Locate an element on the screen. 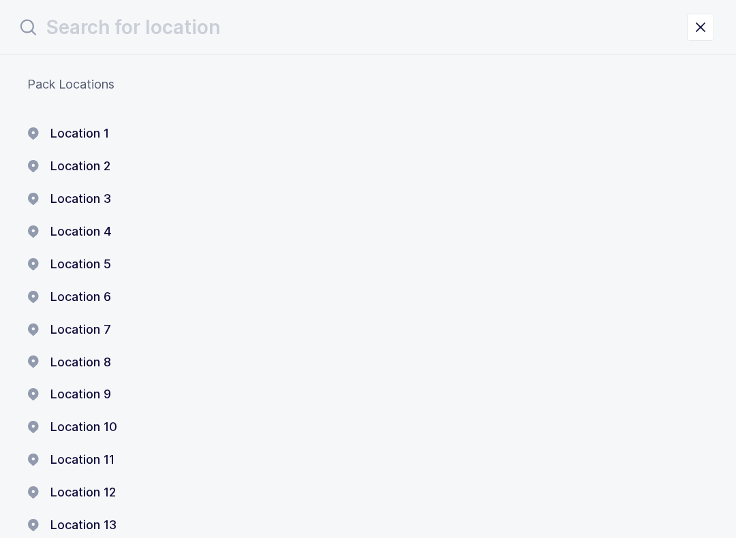 The width and height of the screenshot is (736, 538). button: Location 3 is located at coordinates (69, 199).